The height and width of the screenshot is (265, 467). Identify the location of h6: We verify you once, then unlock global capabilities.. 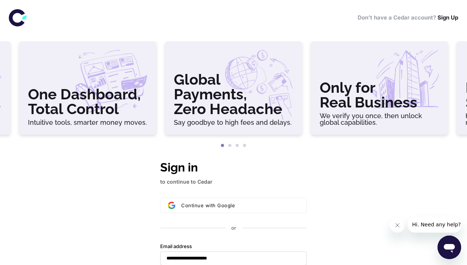
(380, 119).